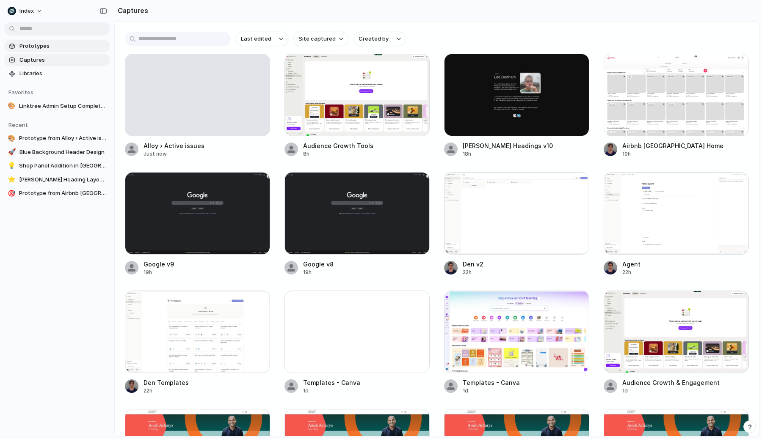  What do you see at coordinates (366, 154) in the screenshot?
I see `div: 8h` at bounding box center [366, 154].